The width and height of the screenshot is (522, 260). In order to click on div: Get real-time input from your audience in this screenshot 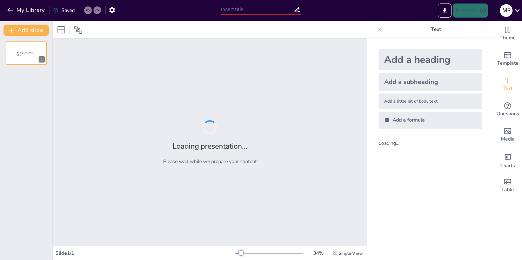, I will do `click(508, 110)`.